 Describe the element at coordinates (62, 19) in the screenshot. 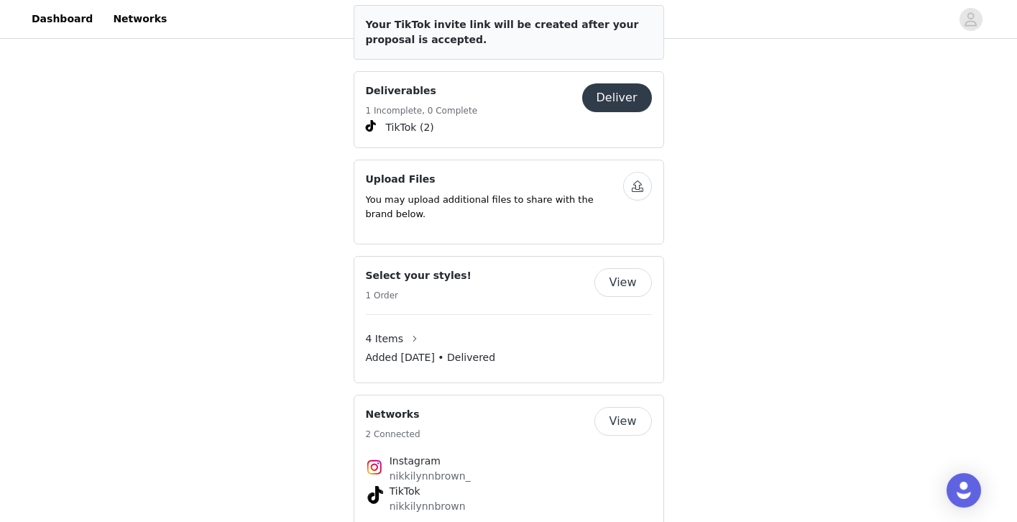

I see `a: Dashboard` at that location.